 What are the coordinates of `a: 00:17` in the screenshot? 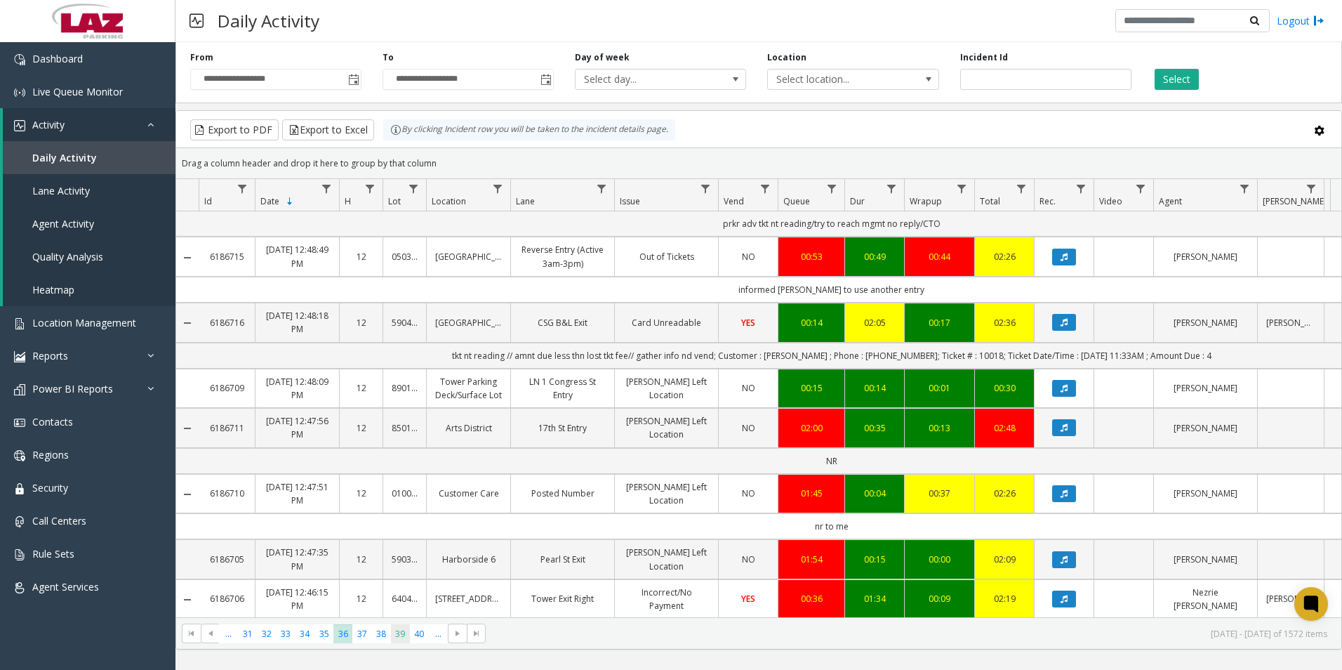 It's located at (939, 322).